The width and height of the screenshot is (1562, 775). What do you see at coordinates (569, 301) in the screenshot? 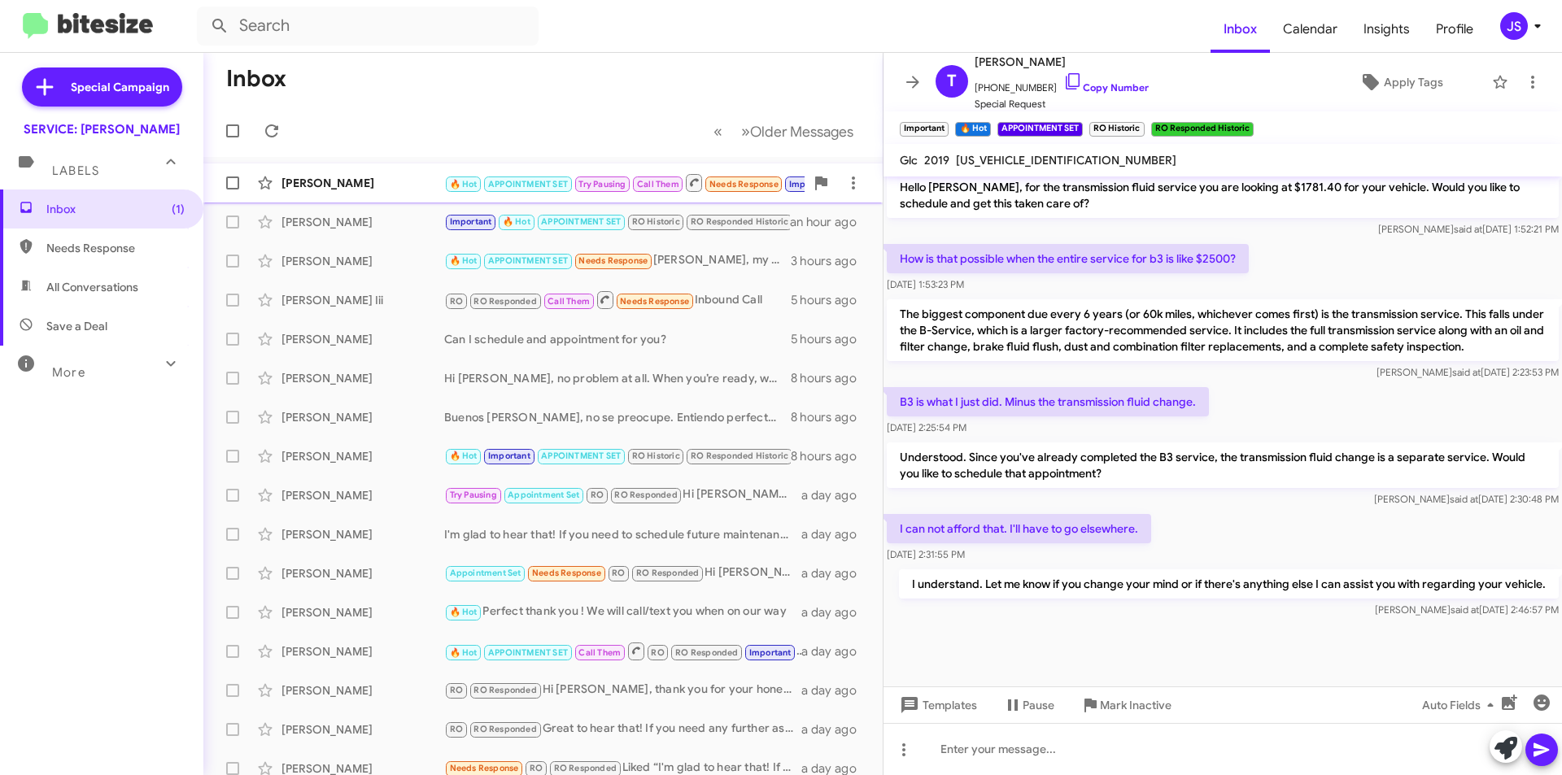
I see `span: Call Them` at bounding box center [569, 301].